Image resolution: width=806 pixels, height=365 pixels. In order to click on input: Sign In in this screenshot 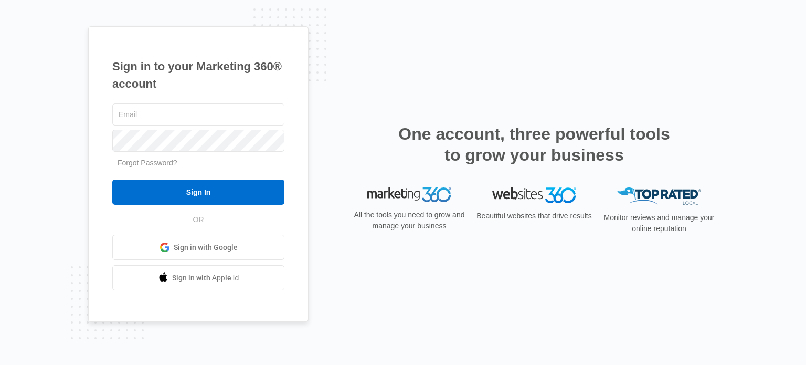, I will do `click(198, 192)`.